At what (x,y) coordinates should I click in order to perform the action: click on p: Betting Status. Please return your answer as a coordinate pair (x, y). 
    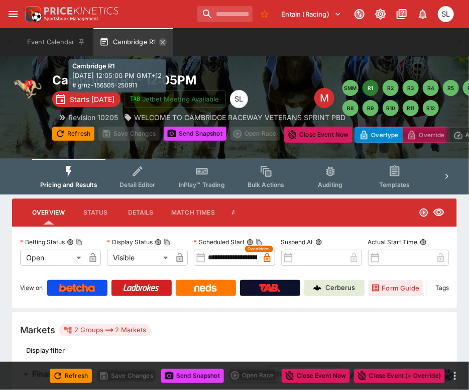
    Looking at the image, I should click on (42, 242).